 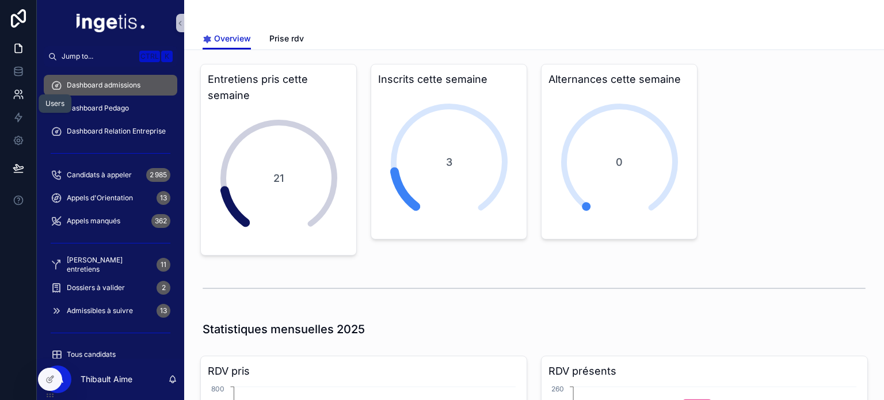 What do you see at coordinates (104, 85) in the screenshot?
I see `span: Dashboard admissions` at bounding box center [104, 85].